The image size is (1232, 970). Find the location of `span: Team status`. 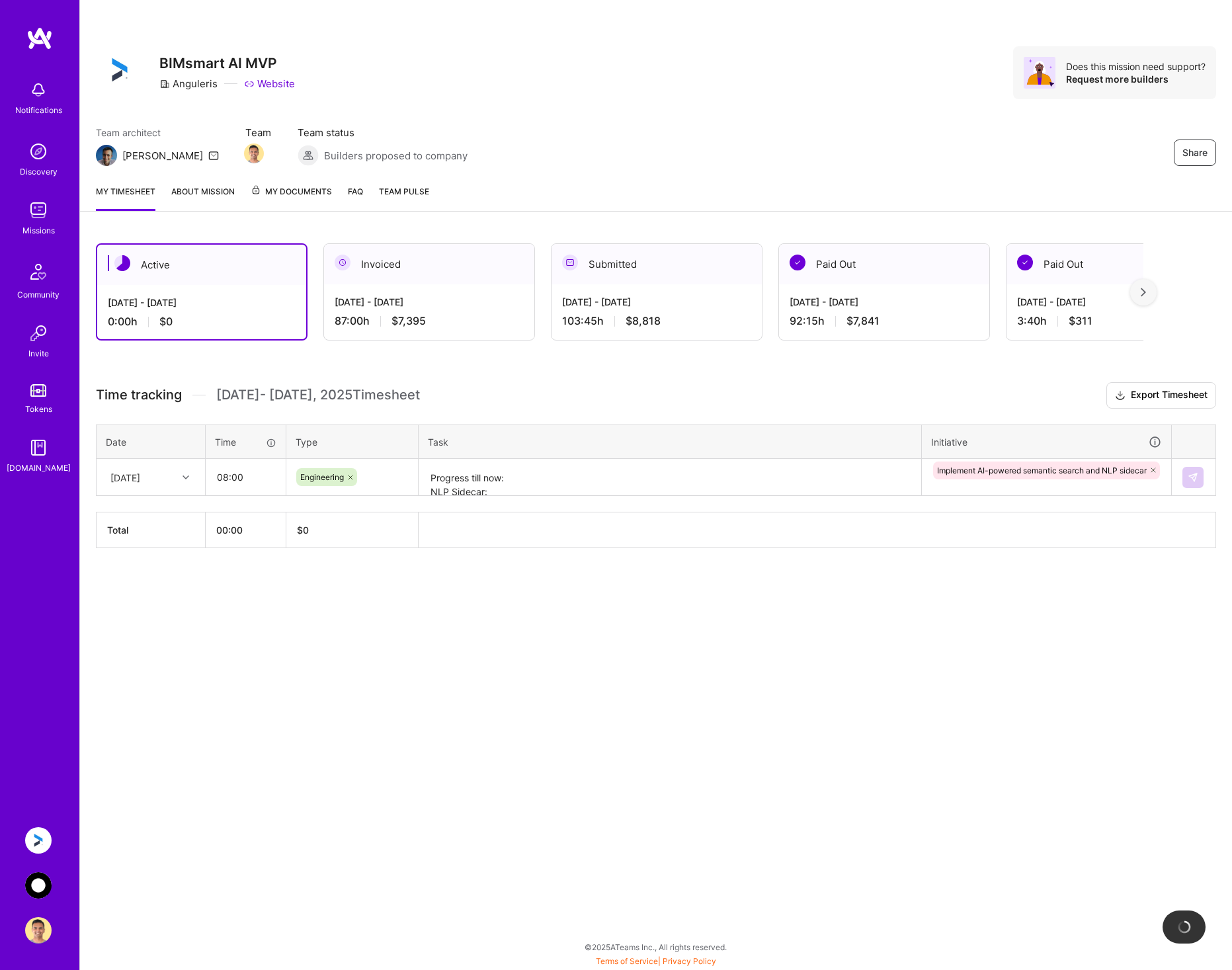

span: Team status is located at coordinates (382, 132).